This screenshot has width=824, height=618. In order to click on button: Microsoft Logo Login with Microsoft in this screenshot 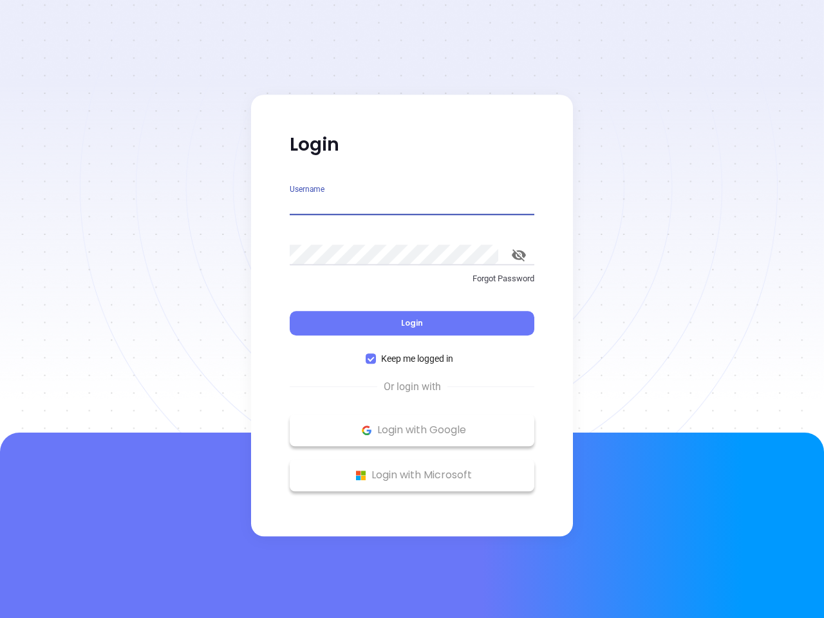, I will do `click(412, 475)`.